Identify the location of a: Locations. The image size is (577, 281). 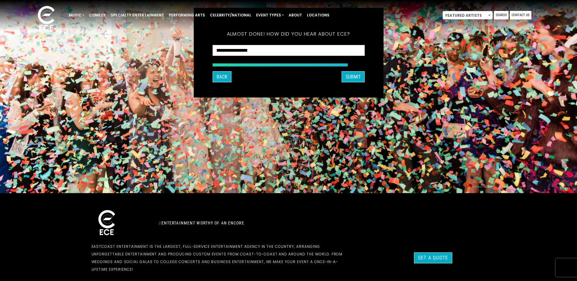
(318, 15).